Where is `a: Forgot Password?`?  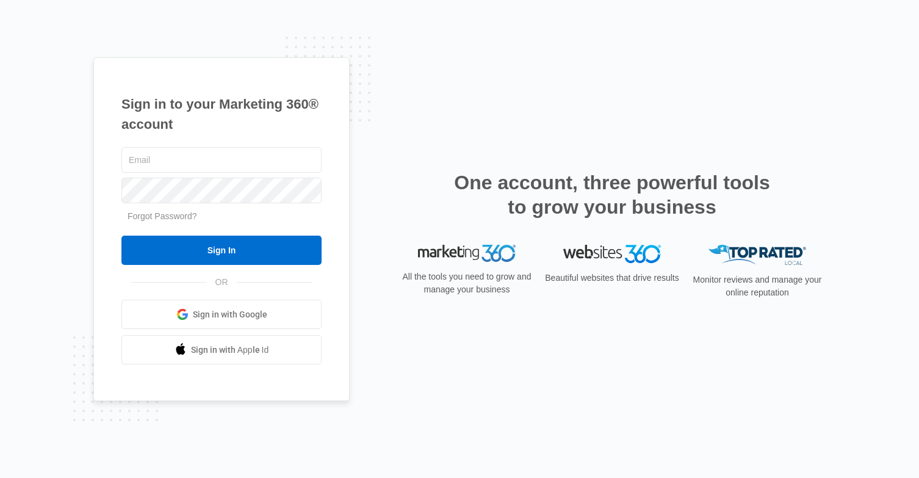 a: Forgot Password? is located at coordinates (162, 216).